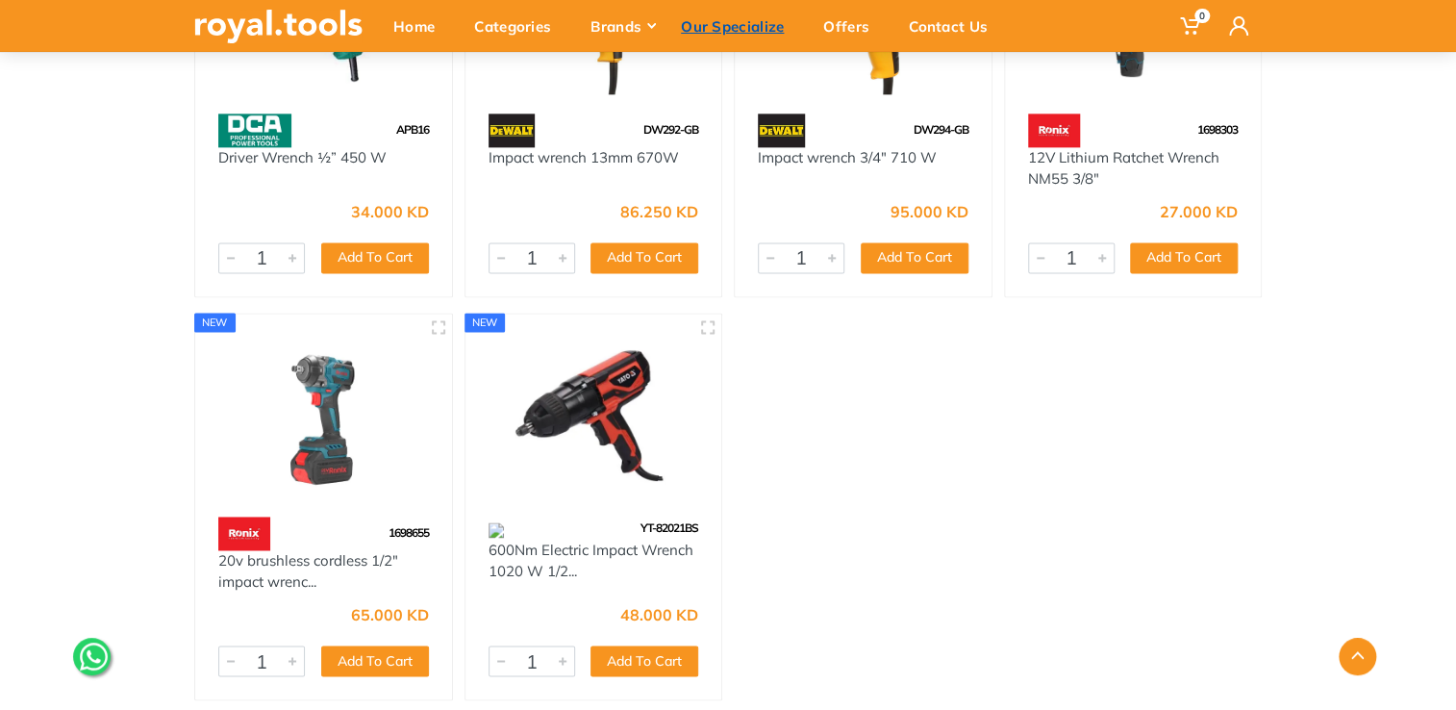 This screenshot has height=710, width=1456. What do you see at coordinates (847, 157) in the screenshot?
I see `a: Impact wrench 3/4" 710 W` at bounding box center [847, 157].